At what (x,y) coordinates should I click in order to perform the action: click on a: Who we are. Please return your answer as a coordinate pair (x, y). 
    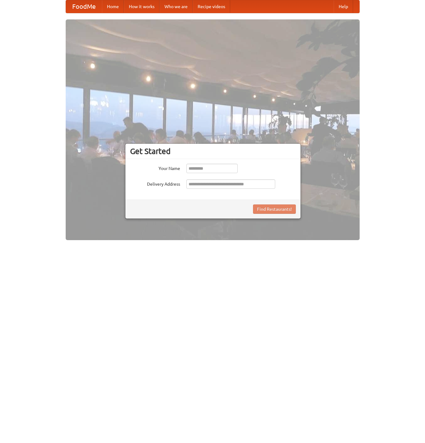
    Looking at the image, I should click on (176, 7).